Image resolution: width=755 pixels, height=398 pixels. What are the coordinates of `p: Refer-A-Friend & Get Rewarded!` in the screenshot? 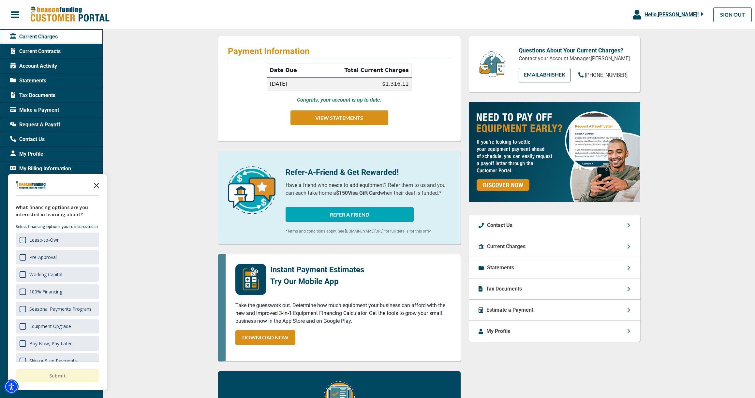 It's located at (368, 172).